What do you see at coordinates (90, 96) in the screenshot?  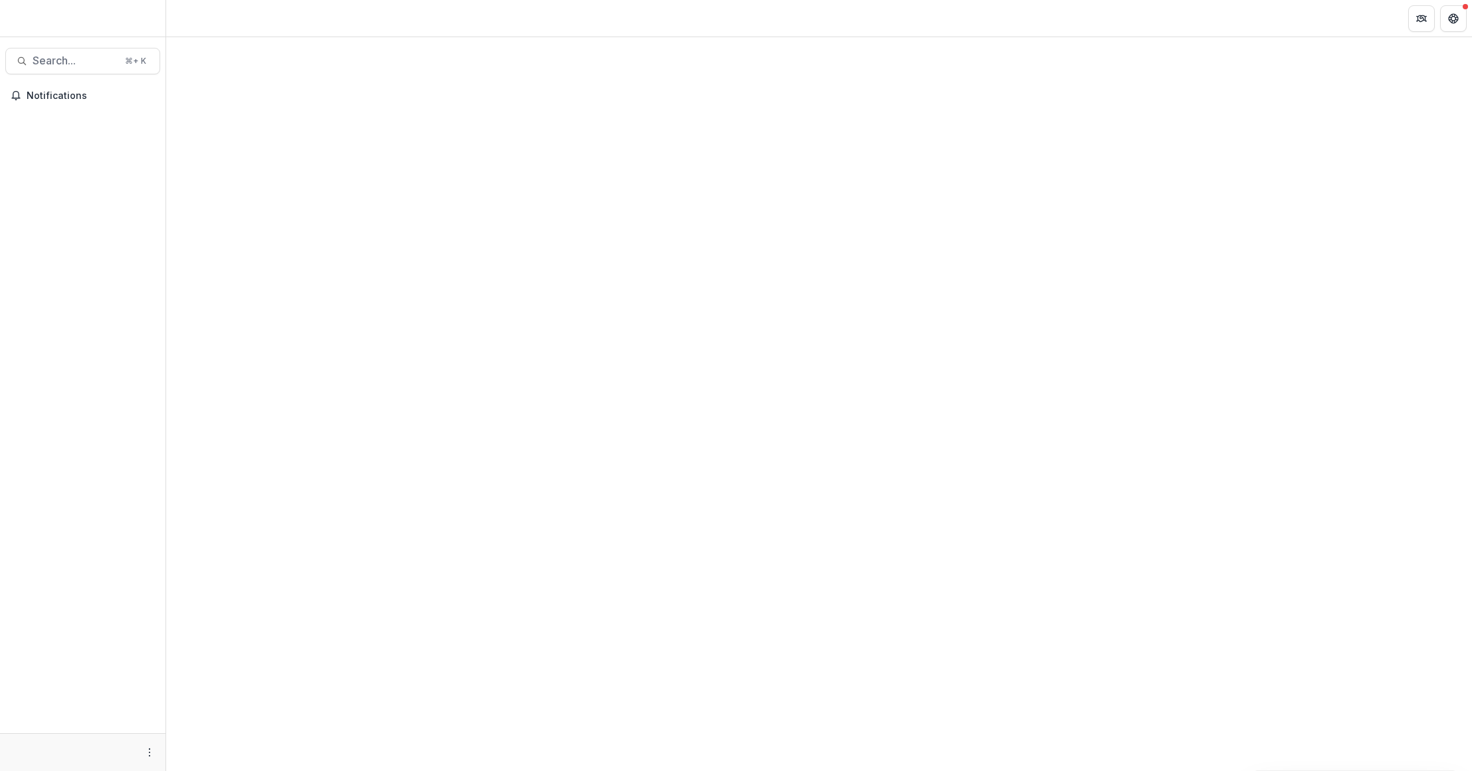 I see `span: Notifications` at bounding box center [90, 96].